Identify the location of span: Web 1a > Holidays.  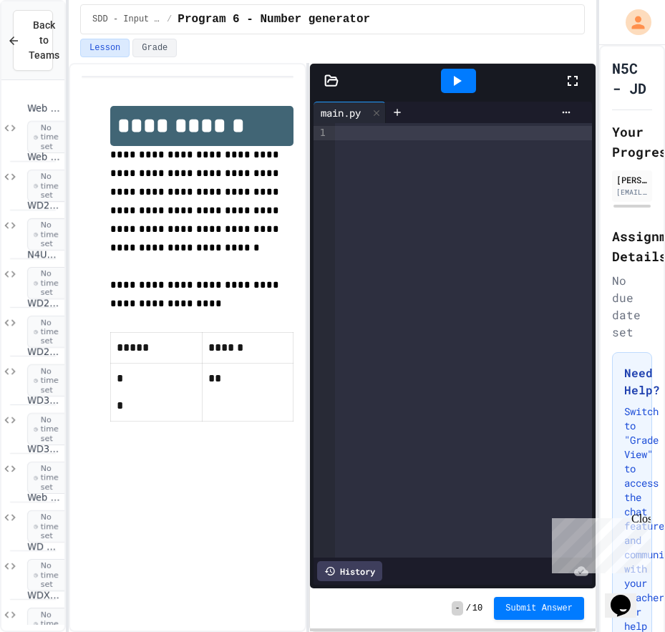
(44, 109).